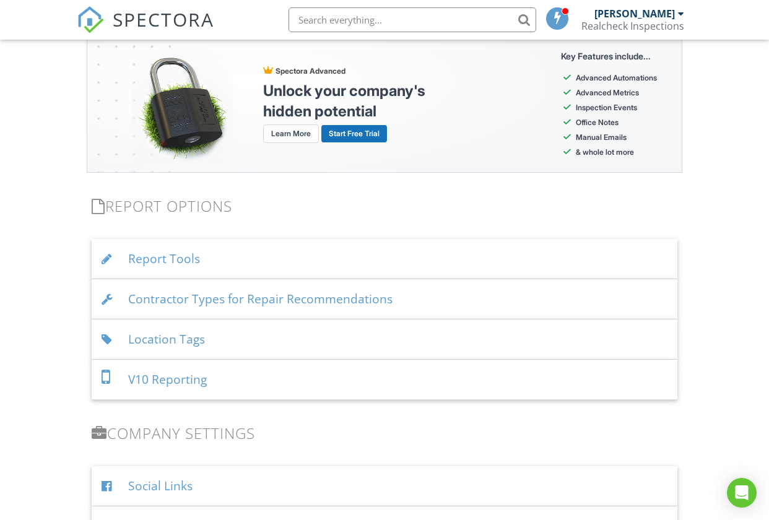  Describe the element at coordinates (353, 72) in the screenshot. I see `p: Spectora Advanced` at that location.